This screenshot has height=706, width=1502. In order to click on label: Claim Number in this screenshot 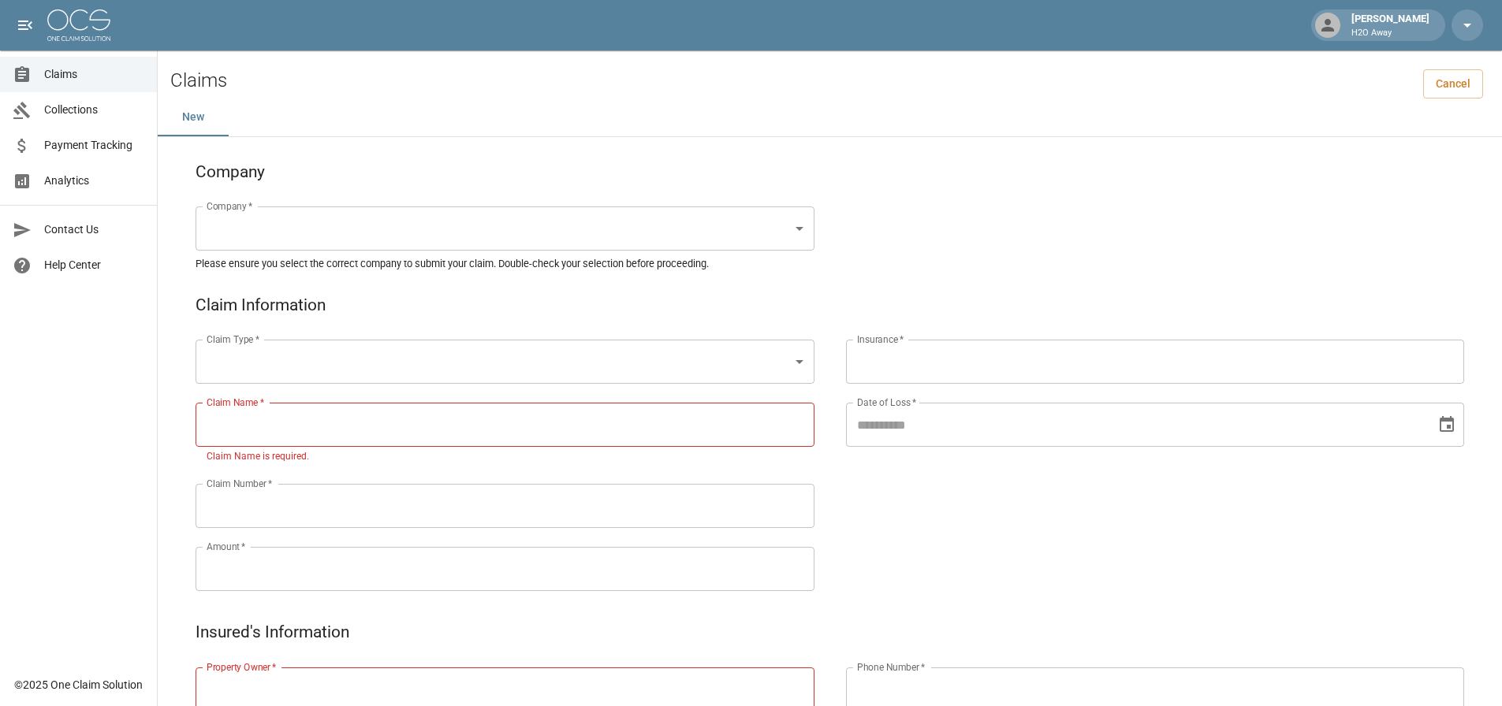, I will do `click(239, 483)`.